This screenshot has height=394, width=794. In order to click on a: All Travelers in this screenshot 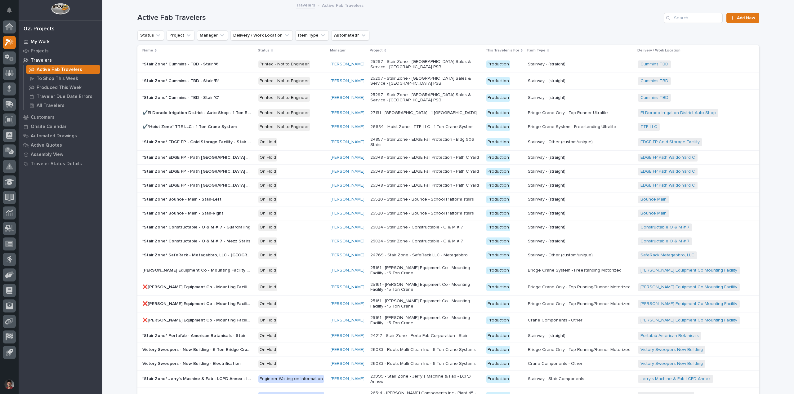, I will do `click(63, 105)`.